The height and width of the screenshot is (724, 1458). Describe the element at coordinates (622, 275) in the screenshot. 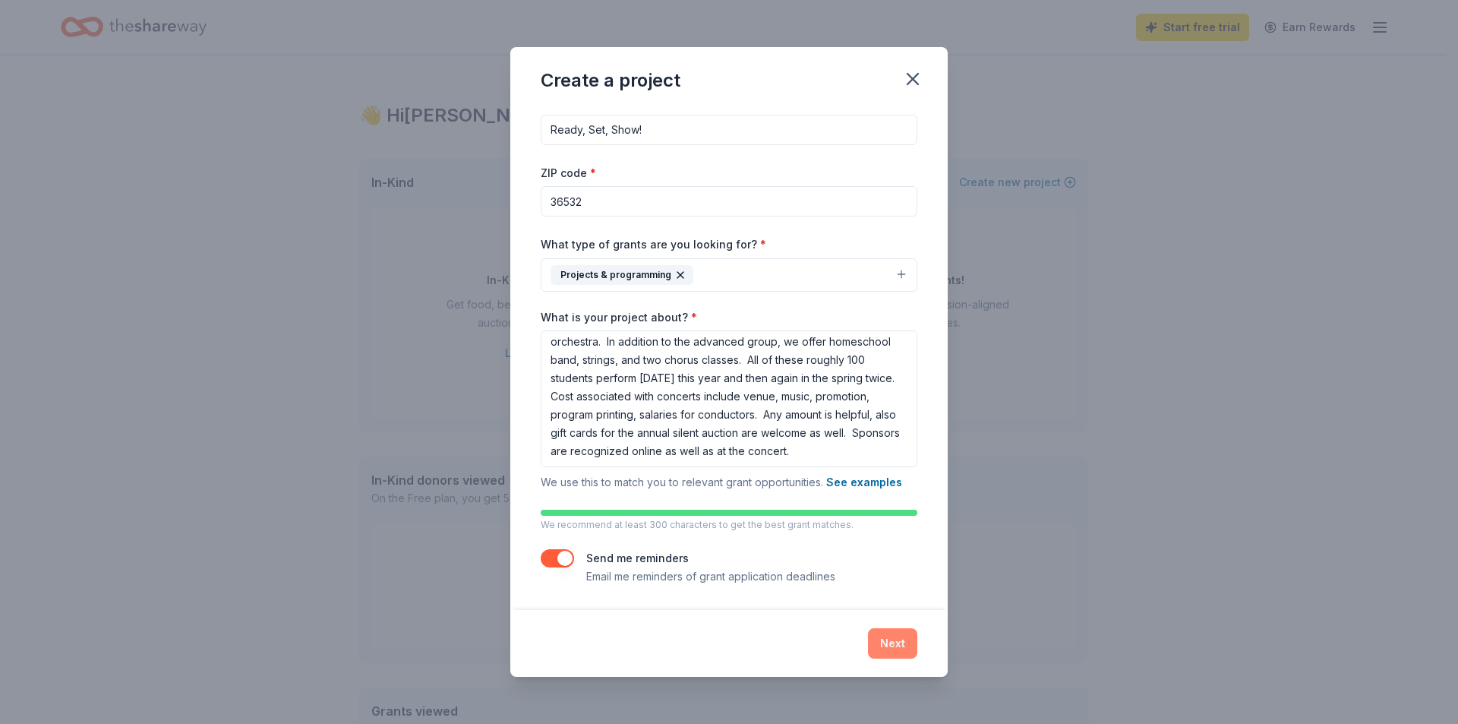

I see `div: Projects & programming` at that location.